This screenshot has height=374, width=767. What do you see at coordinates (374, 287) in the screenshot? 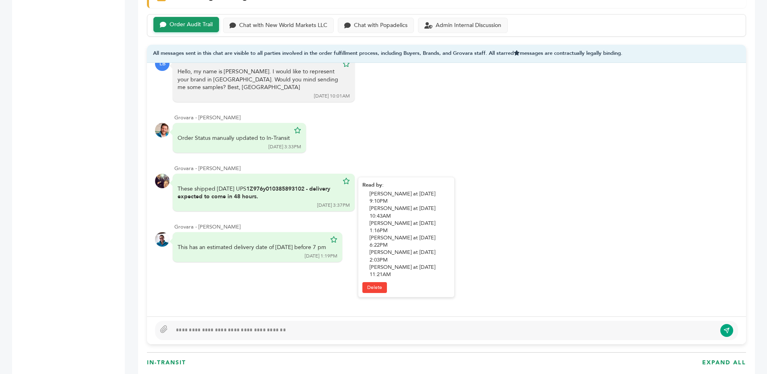
I see `a: Delete` at bounding box center [374, 287].